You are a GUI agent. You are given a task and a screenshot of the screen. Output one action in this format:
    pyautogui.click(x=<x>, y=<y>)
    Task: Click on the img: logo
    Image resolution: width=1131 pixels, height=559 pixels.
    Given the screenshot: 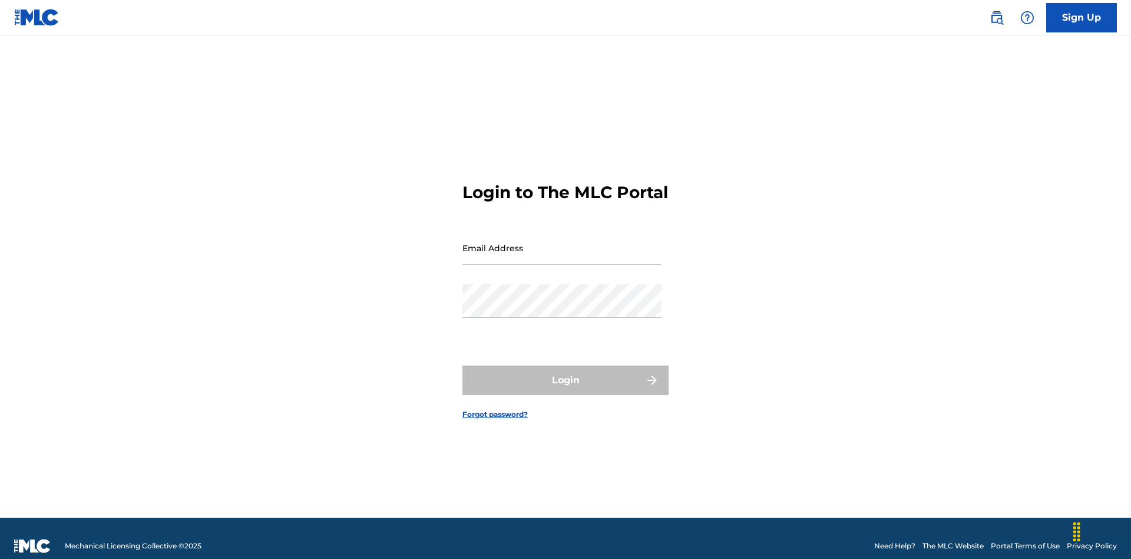 What is the action you would take?
    pyautogui.click(x=32, y=546)
    